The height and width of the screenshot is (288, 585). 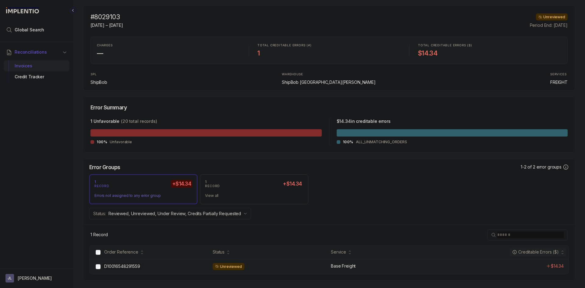 What do you see at coordinates (490, 50) in the screenshot?
I see `li: Statistic TOTAL CREDITABLE ERRORS ($)` at bounding box center [490, 50].